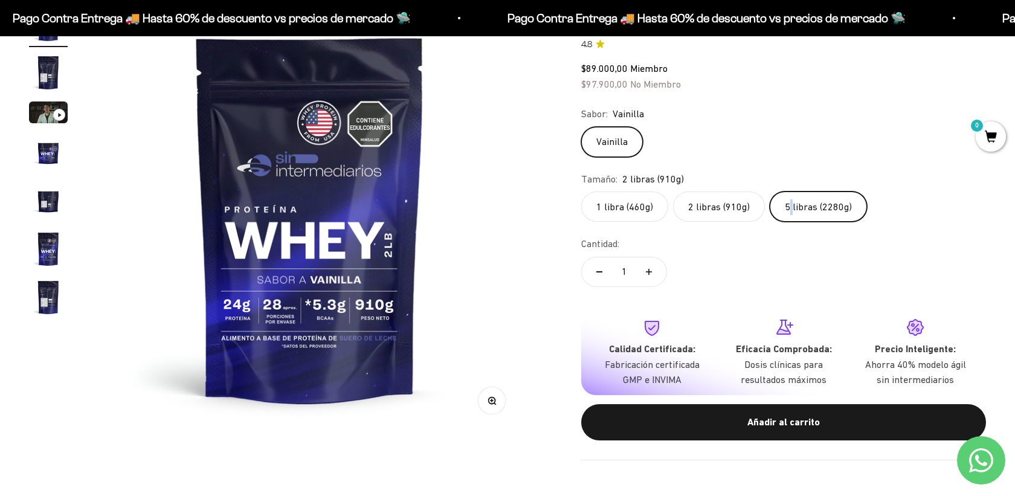 This screenshot has width=1015, height=496. Describe the element at coordinates (599, 272) in the screenshot. I see `button: Reducir cantidad` at that location.